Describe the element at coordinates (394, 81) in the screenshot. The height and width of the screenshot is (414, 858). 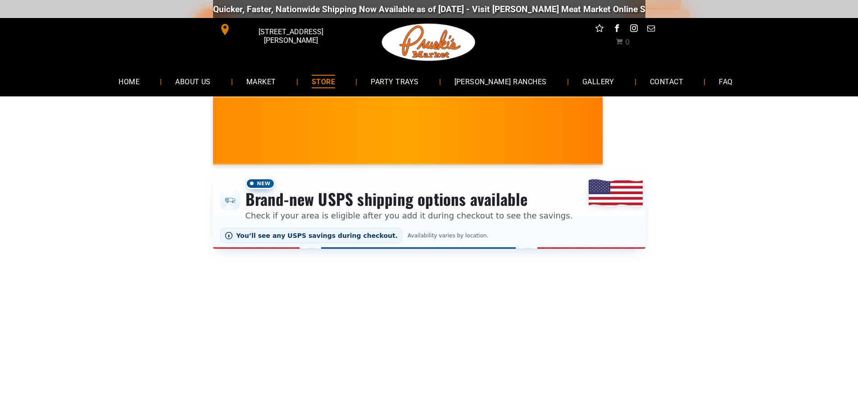
I see `a: PARTY TRAYS` at that location.